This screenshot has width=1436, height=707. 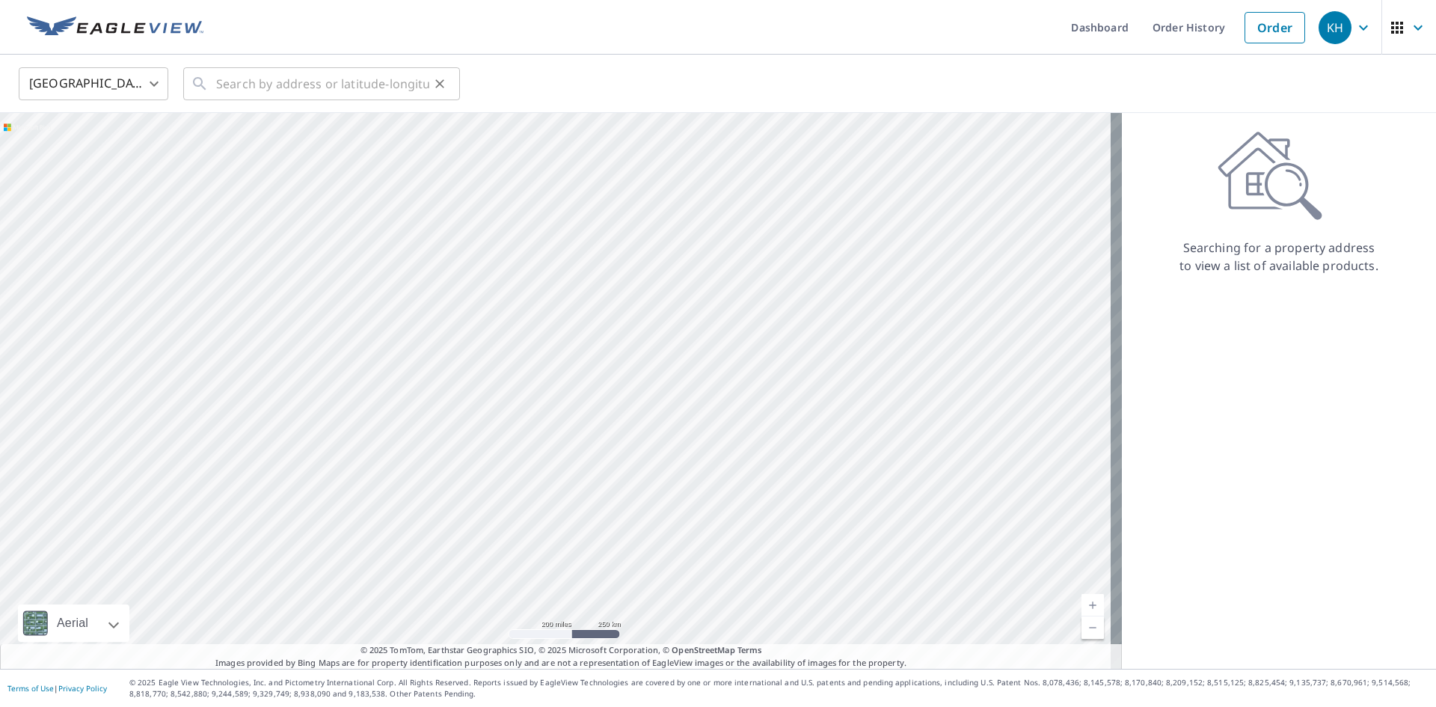 What do you see at coordinates (440, 84) in the screenshot?
I see `button: Clear` at bounding box center [440, 84].